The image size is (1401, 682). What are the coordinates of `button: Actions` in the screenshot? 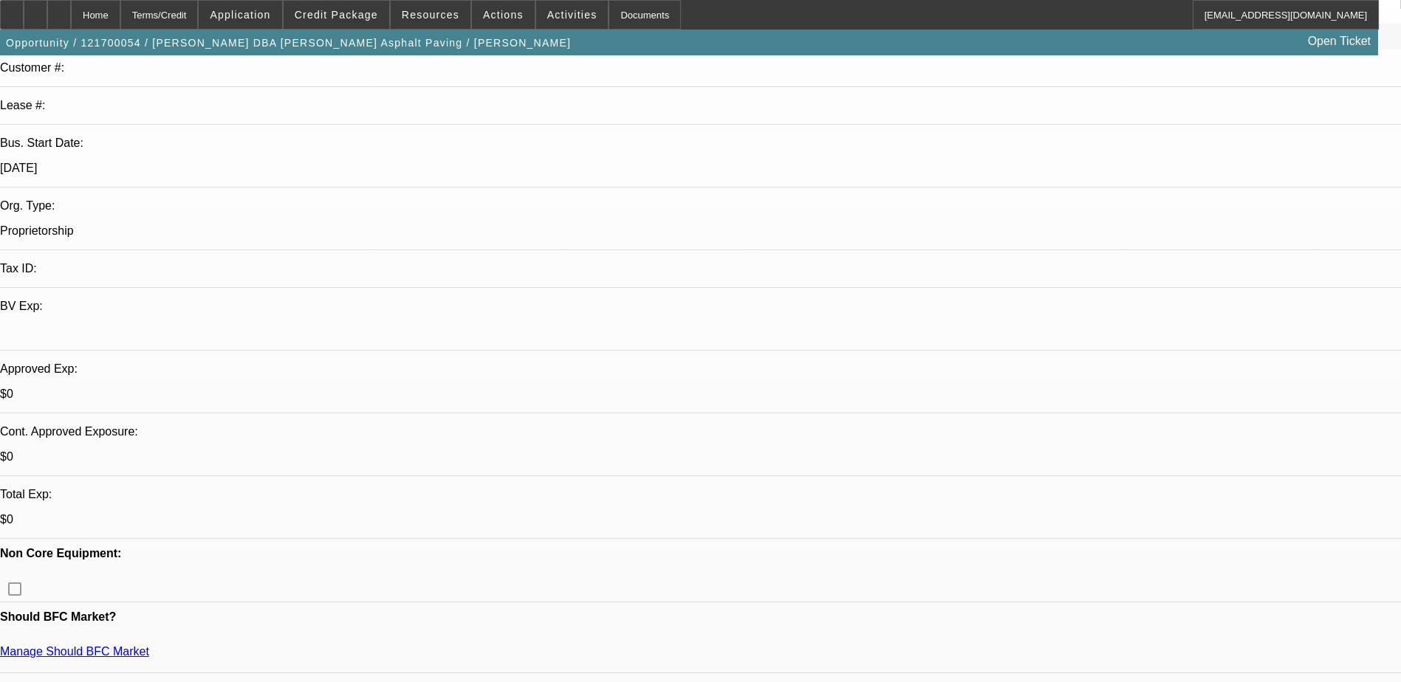 It's located at (503, 15).